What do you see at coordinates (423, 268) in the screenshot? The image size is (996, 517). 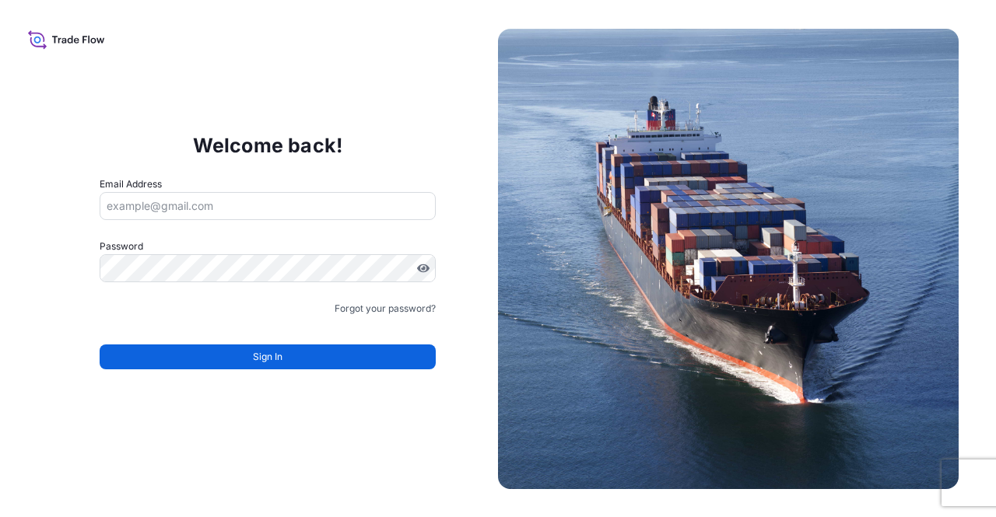 I see `button: Show password` at bounding box center [423, 268].